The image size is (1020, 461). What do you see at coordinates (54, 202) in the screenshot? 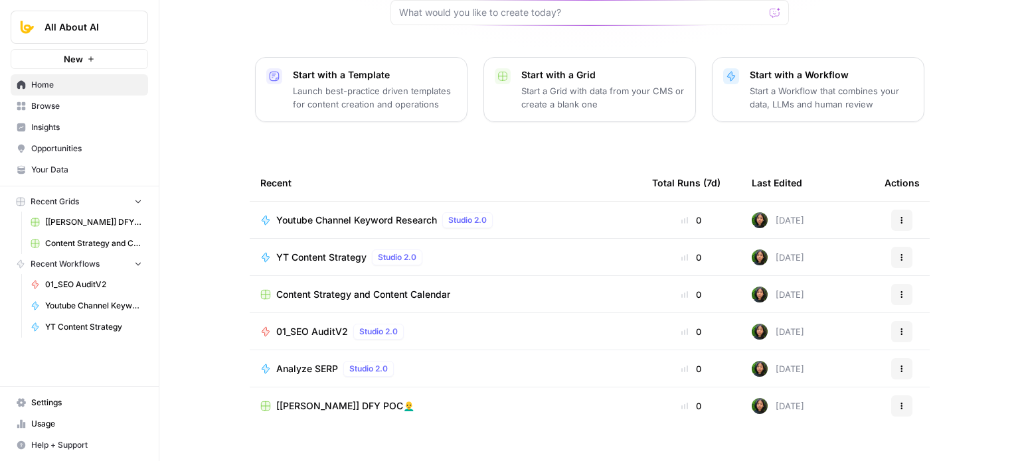
I see `span: Recent Grids` at bounding box center [54, 202].